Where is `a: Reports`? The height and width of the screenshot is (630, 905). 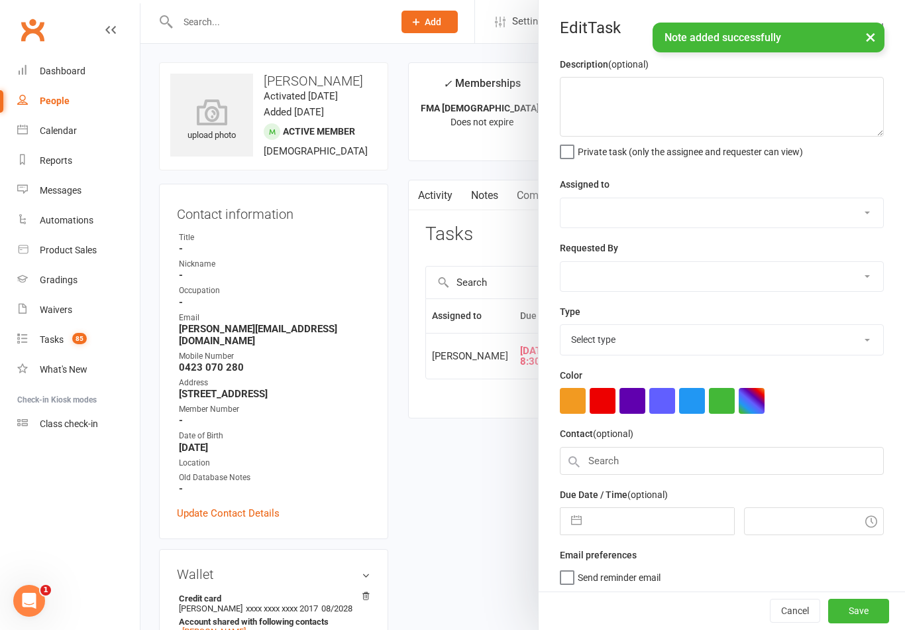 a: Reports is located at coordinates (78, 160).